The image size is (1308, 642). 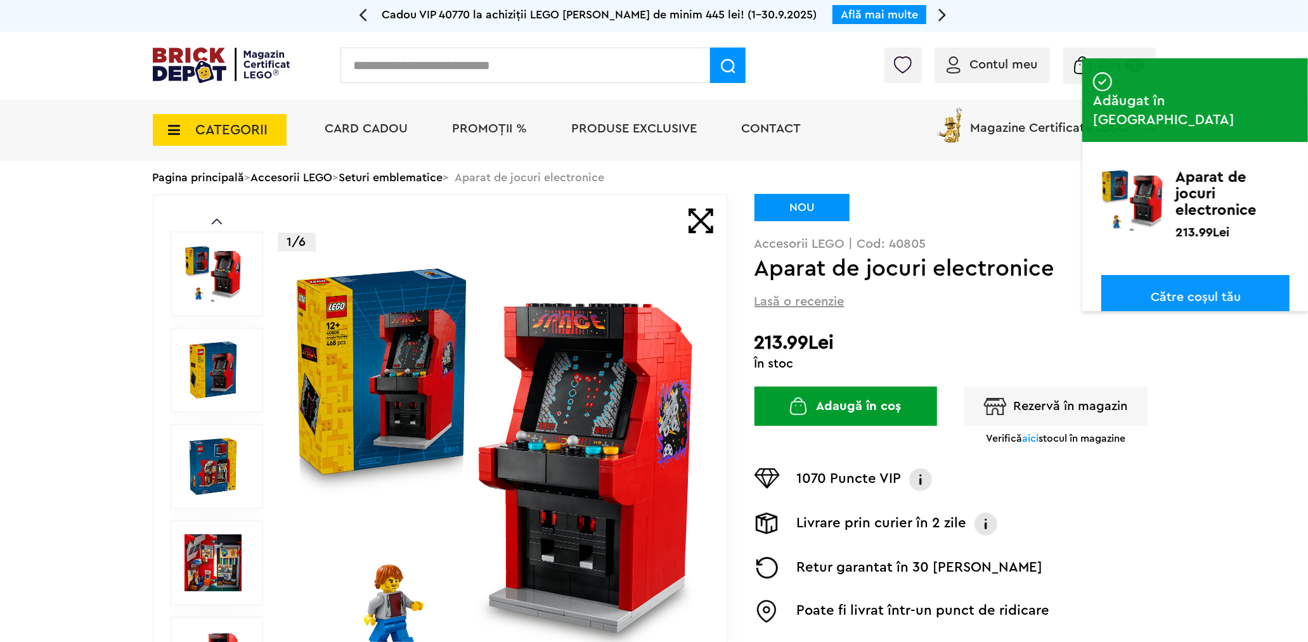 I want to click on span: Produse exclusive, so click(x=635, y=129).